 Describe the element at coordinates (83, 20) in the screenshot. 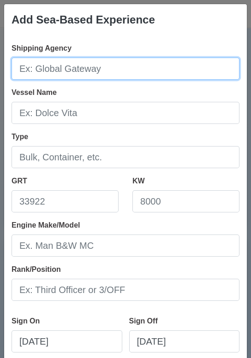

I see `div: Add Sea-Based Experience` at that location.